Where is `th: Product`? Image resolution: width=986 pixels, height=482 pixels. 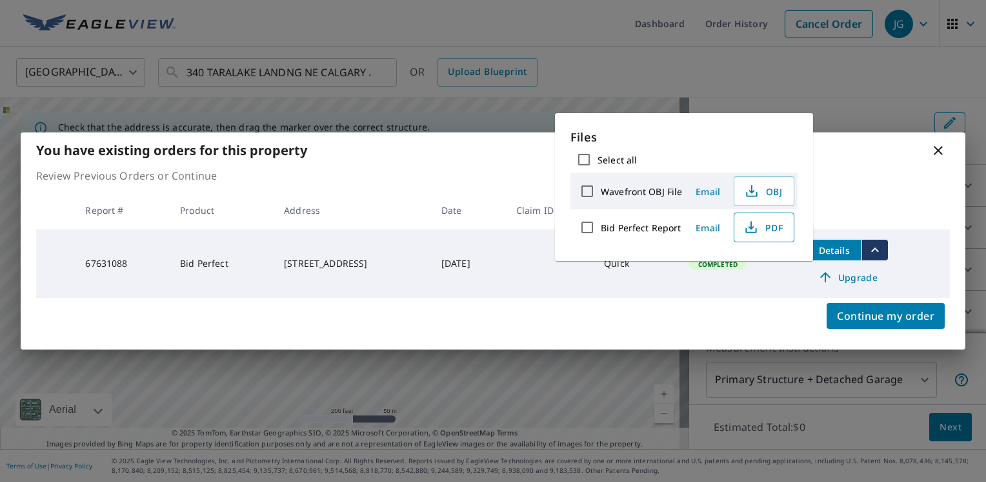
th: Product is located at coordinates (221, 210).